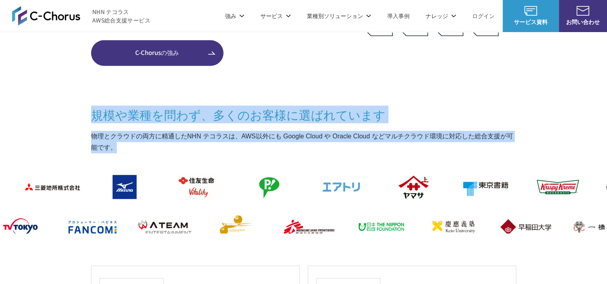  I want to click on img: エイチーム, so click(155, 227).